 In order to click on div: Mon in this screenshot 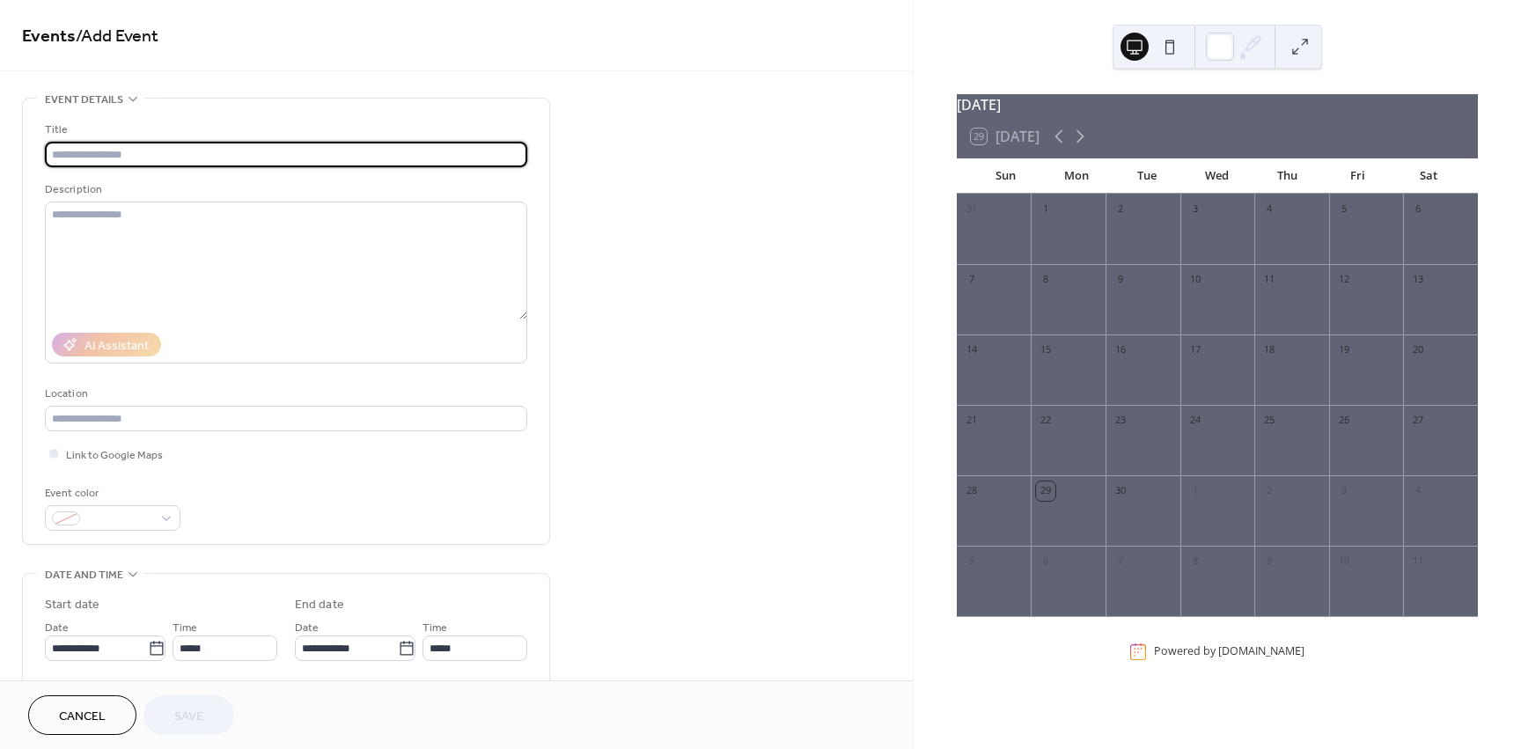, I will do `click(1077, 176)`.